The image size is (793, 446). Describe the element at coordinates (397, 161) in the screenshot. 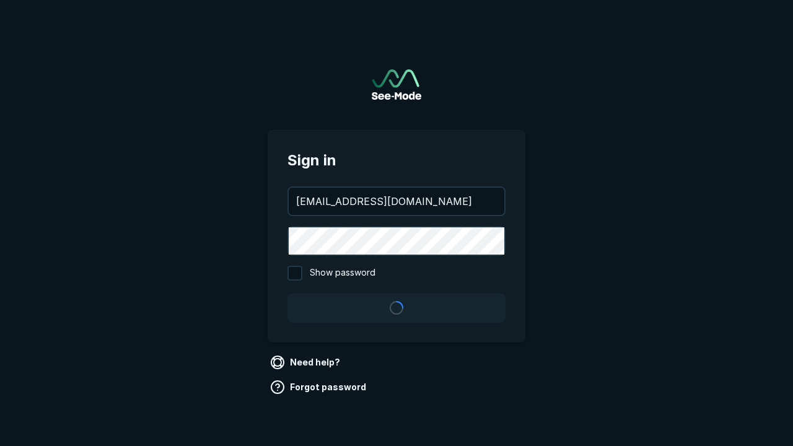

I see `span: Sign in` at that location.